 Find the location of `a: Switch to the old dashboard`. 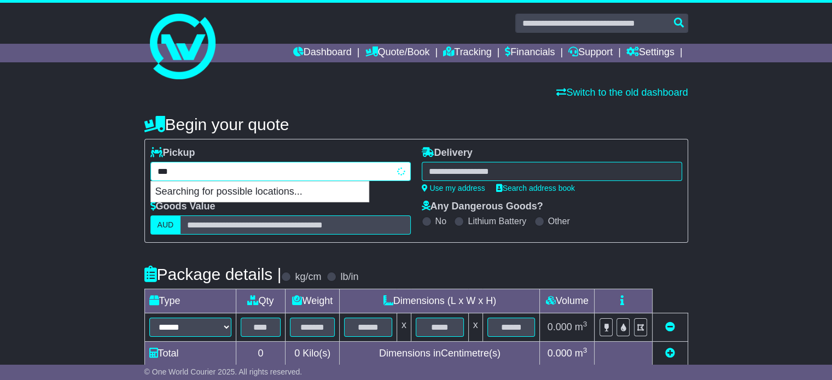

a: Switch to the old dashboard is located at coordinates (622, 92).